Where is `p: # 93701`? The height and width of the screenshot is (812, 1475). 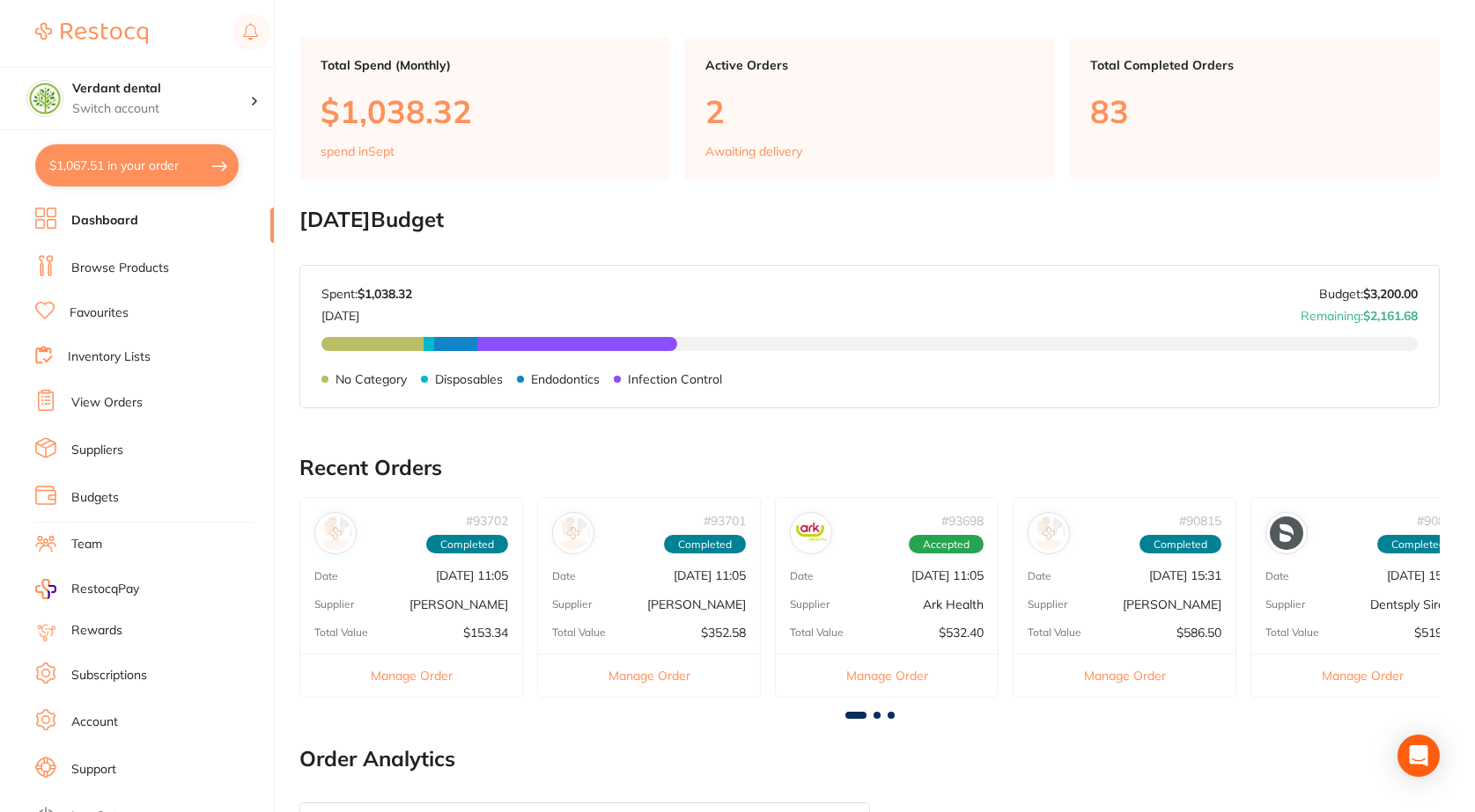
p: # 93701 is located at coordinates (725, 521).